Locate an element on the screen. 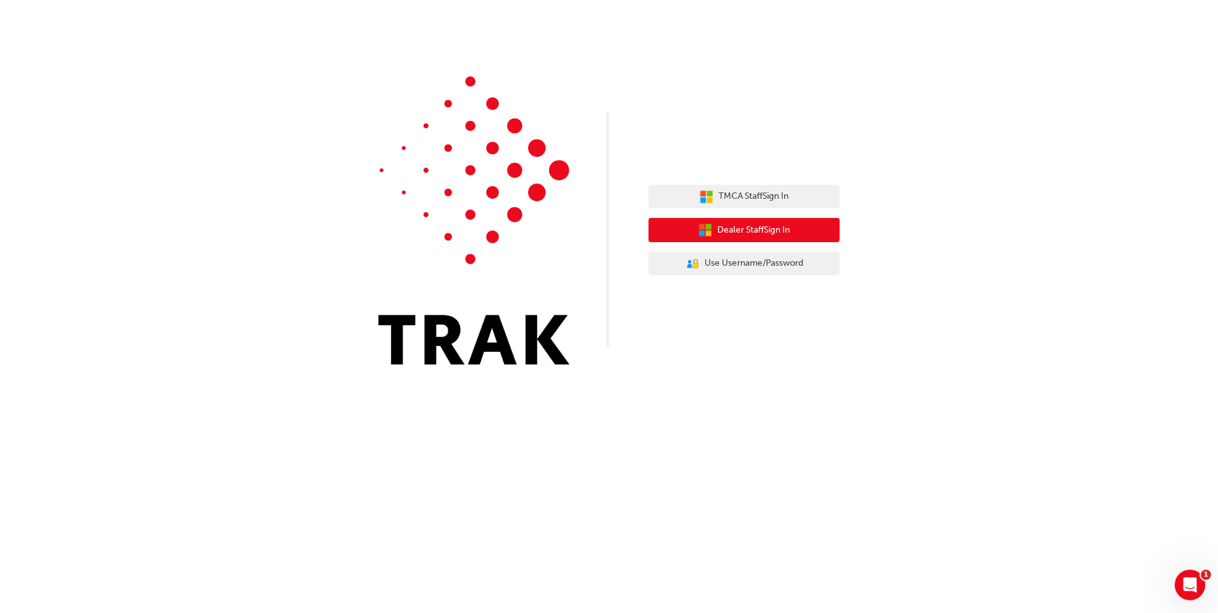 This screenshot has height=613, width=1218. span: 1 is located at coordinates (1206, 575).